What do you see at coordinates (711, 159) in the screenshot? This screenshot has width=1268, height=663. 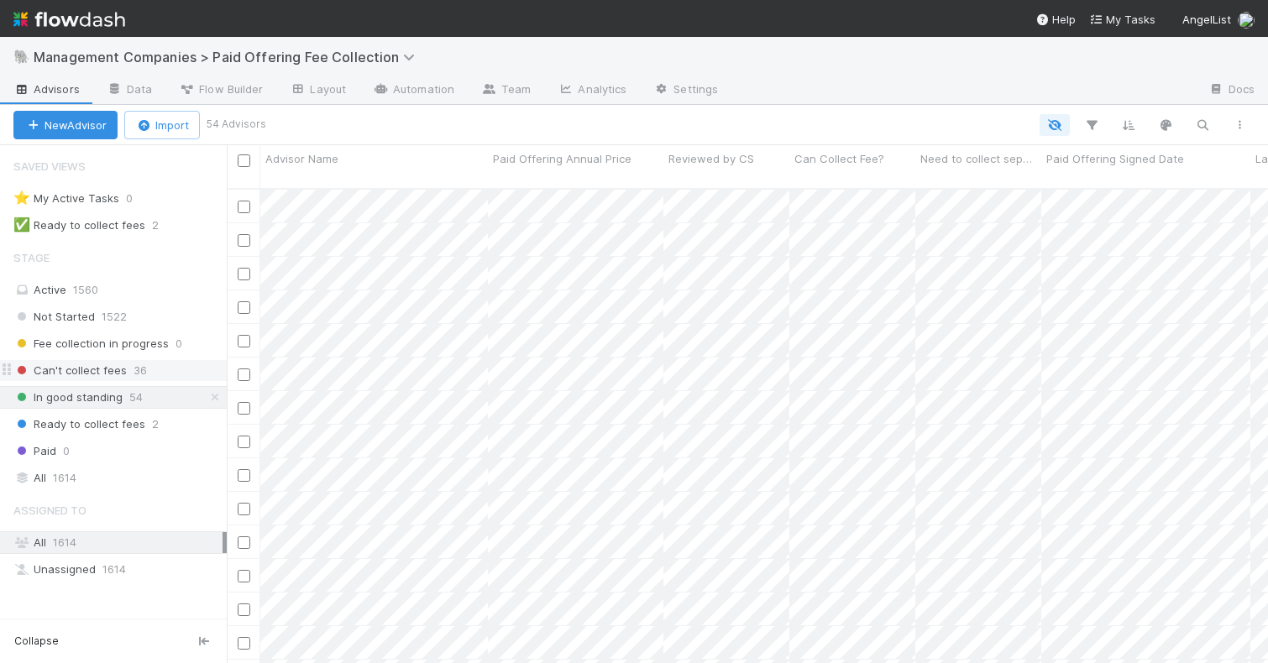 I see `span: Reviewed by CS` at bounding box center [711, 159].